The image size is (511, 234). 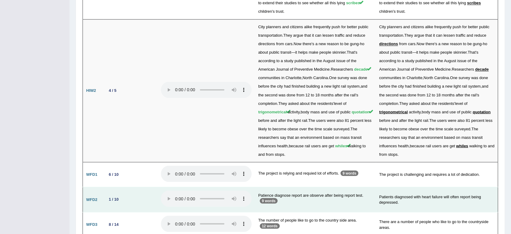 I want to click on span: that, so click(x=429, y=35).